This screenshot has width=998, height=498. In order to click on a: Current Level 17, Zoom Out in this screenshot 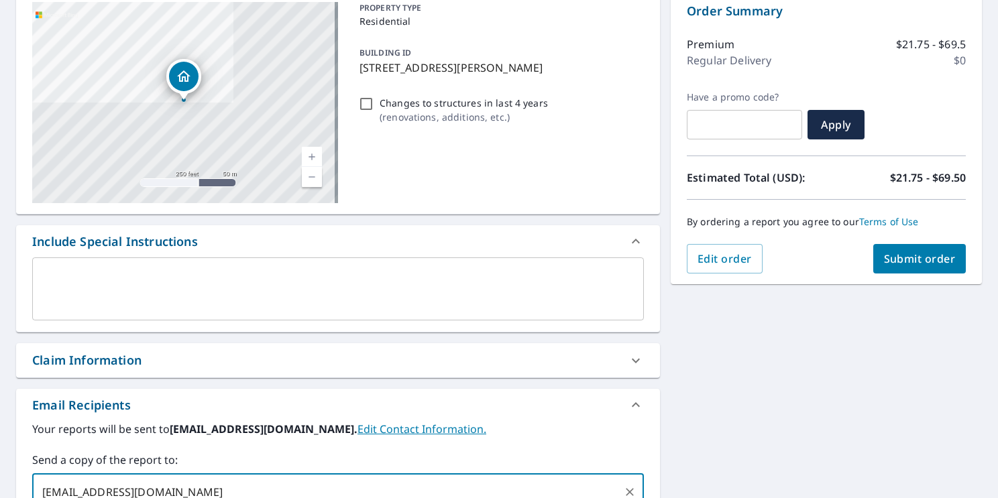, I will do `click(312, 177)`.